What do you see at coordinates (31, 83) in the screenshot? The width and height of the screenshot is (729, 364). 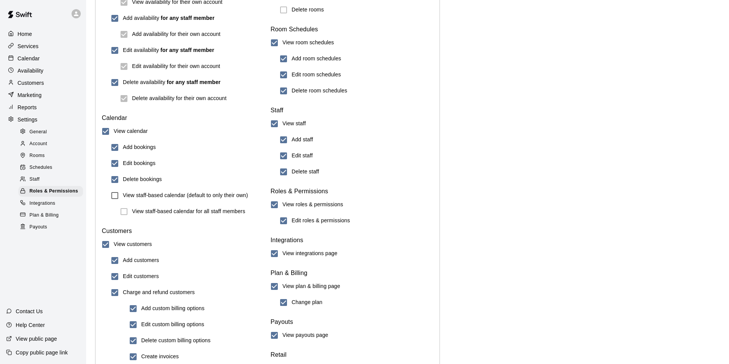 I see `p: Customers` at bounding box center [31, 83].